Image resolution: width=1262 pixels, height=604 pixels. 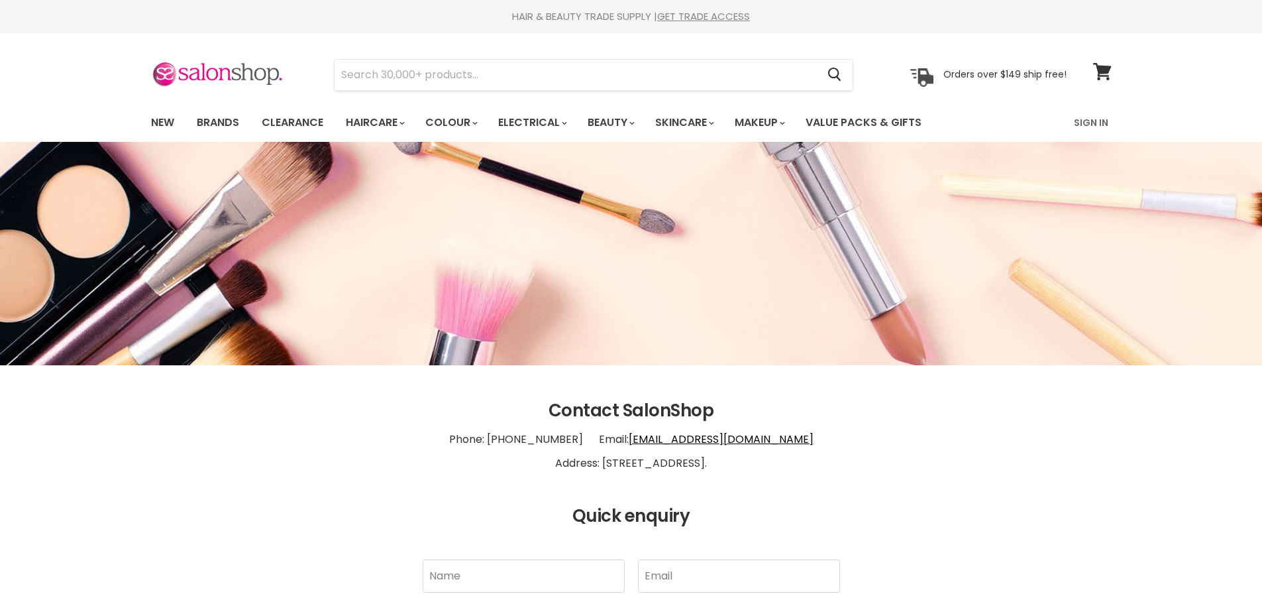 What do you see at coordinates (631, 123) in the screenshot?
I see `nav: Main` at bounding box center [631, 123].